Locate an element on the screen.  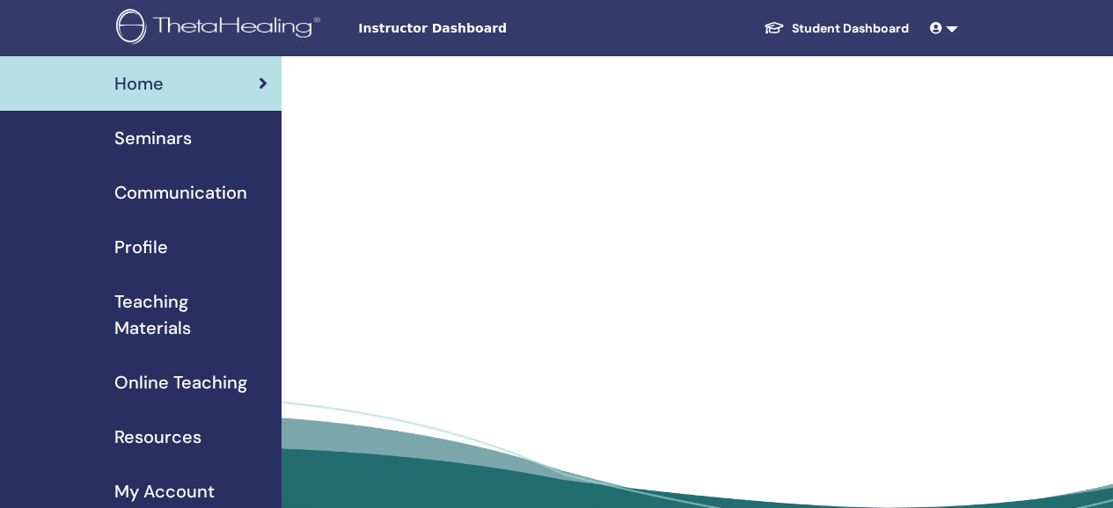
span: Teaching Materials is located at coordinates (191, 315).